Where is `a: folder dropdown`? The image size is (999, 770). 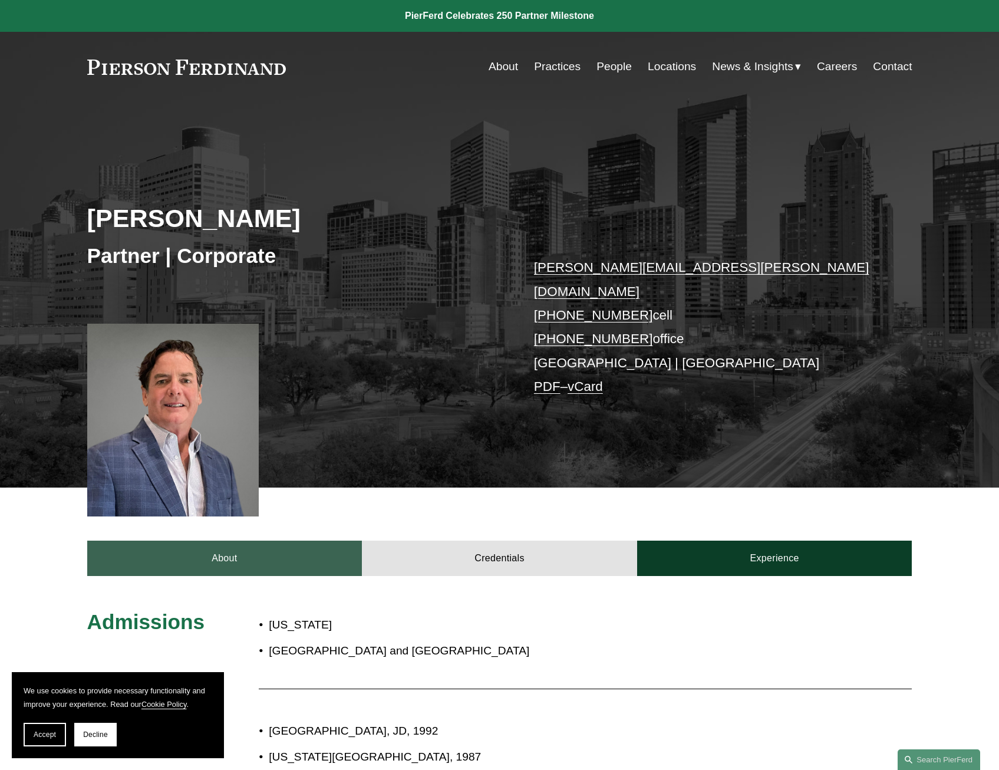 a: folder dropdown is located at coordinates (756, 67).